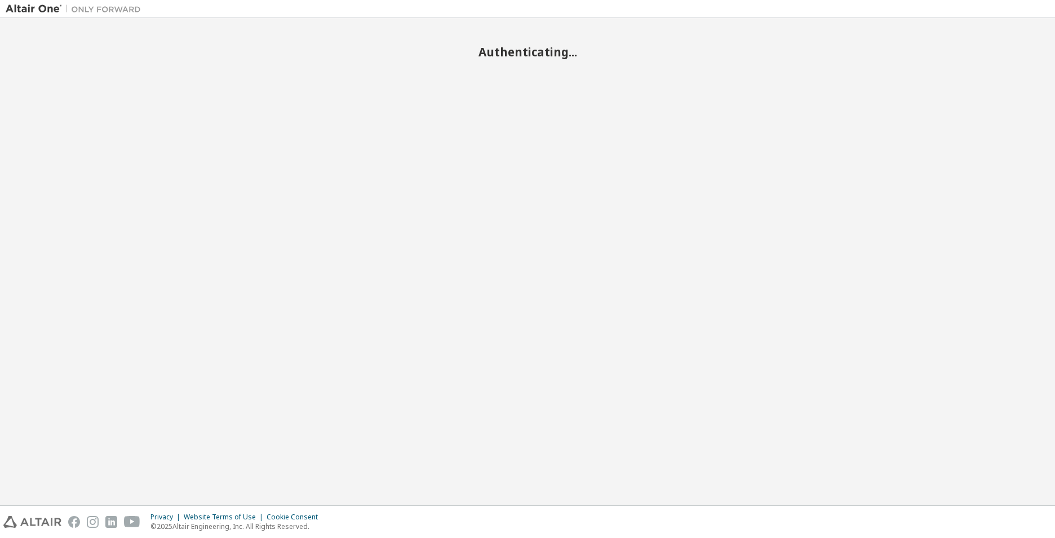 The image size is (1055, 538). Describe the element at coordinates (74, 521) in the screenshot. I see `img: facebook.svg` at that location.